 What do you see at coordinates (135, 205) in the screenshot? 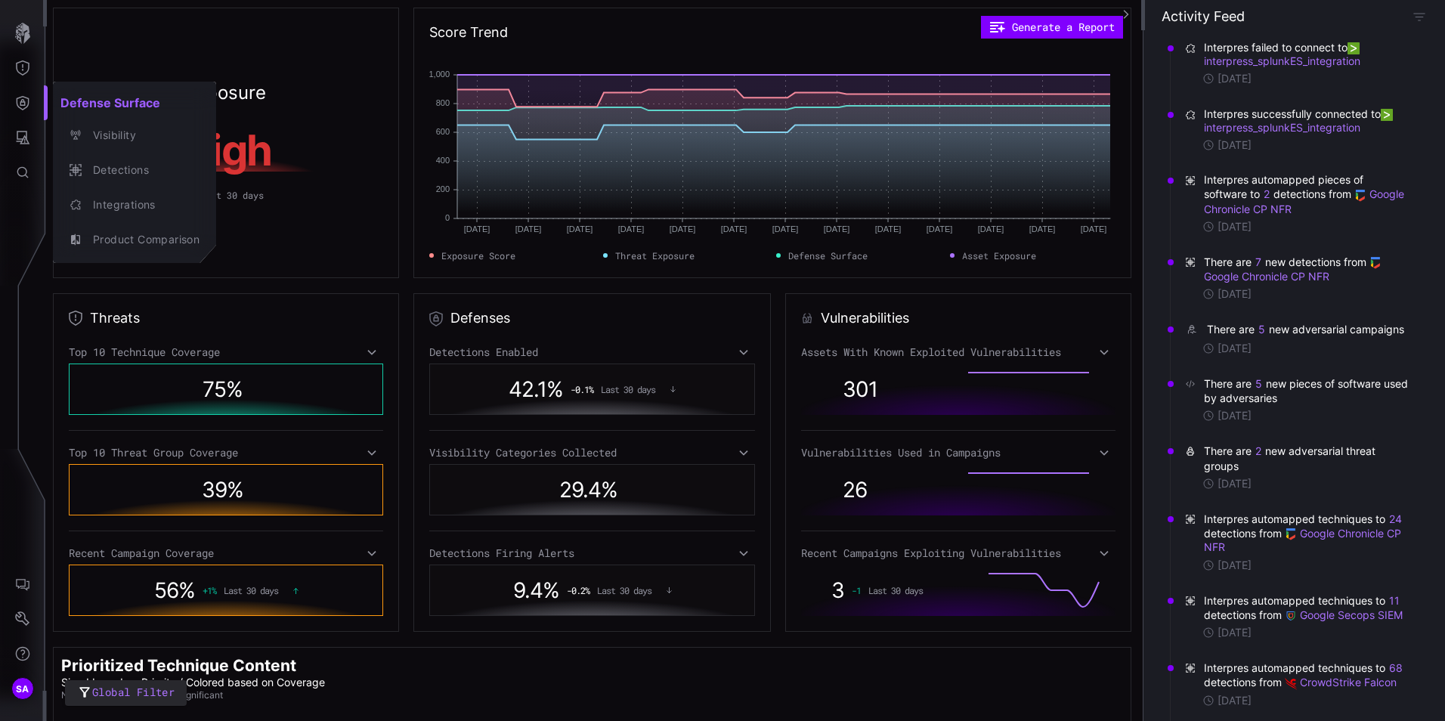
I see `a: Integrations` at bounding box center [135, 205].